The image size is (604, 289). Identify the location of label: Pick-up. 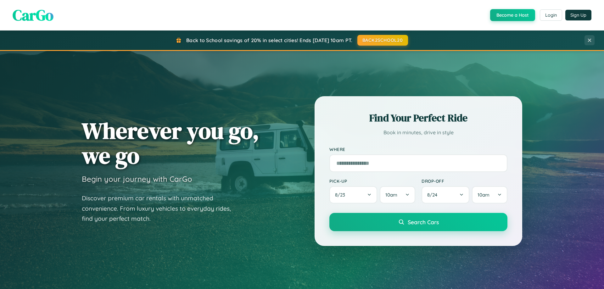
(372, 181).